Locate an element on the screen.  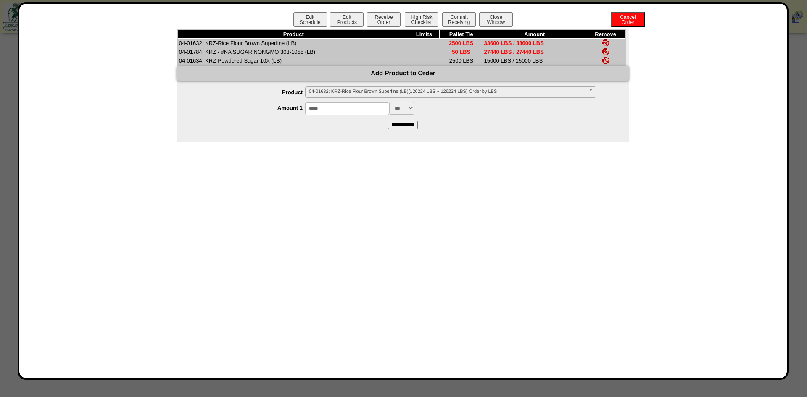
span: 50 LBS is located at coordinates (461, 52).